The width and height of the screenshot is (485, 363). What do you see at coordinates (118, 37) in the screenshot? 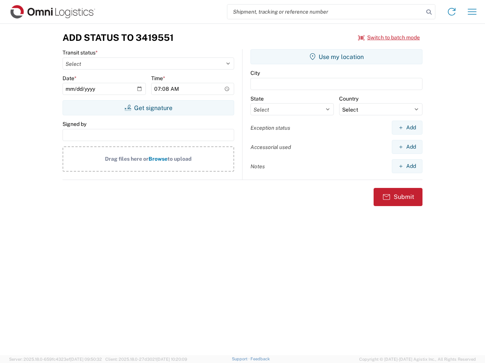
I see `h3: Add Status to 3419551` at bounding box center [118, 37].